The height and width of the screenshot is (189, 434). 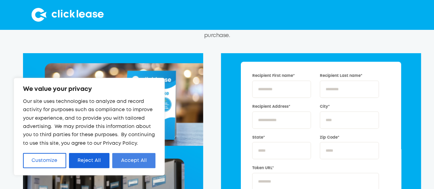 I want to click on label: Zip Code*, so click(x=349, y=137).